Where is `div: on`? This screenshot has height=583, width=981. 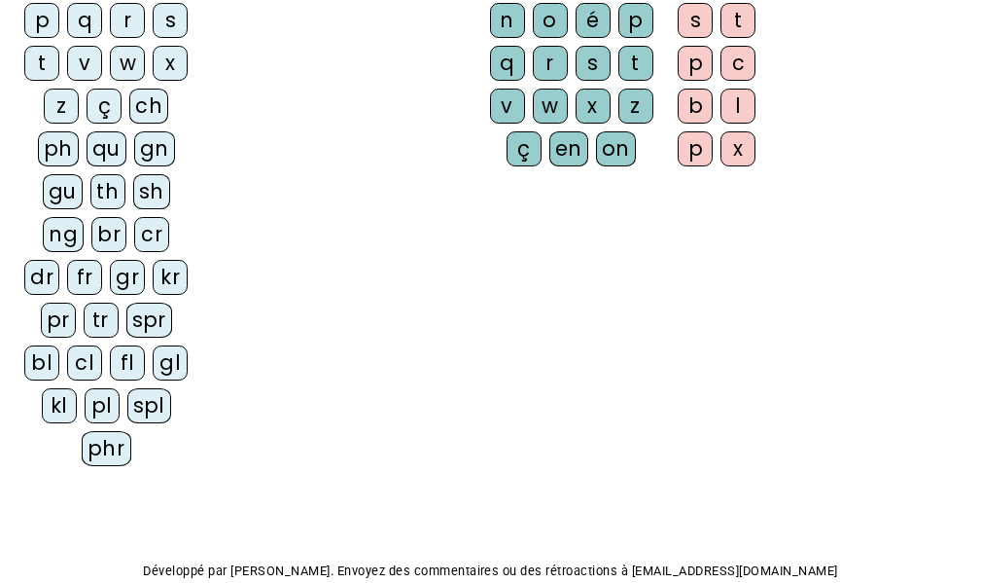
div: on is located at coordinates (616, 149).